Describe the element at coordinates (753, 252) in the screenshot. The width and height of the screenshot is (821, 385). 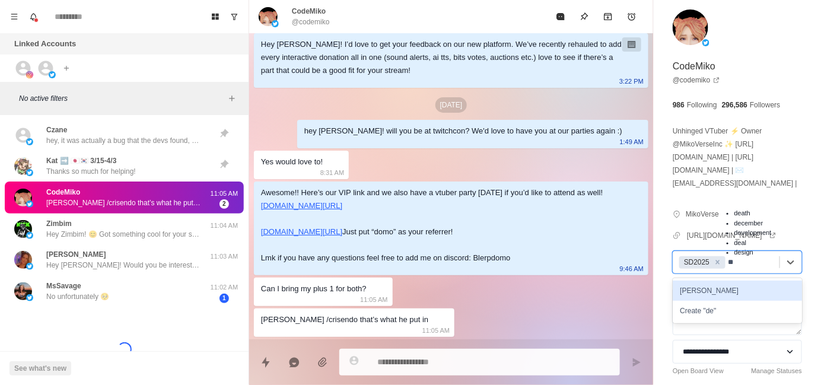
I see `li: design` at that location.